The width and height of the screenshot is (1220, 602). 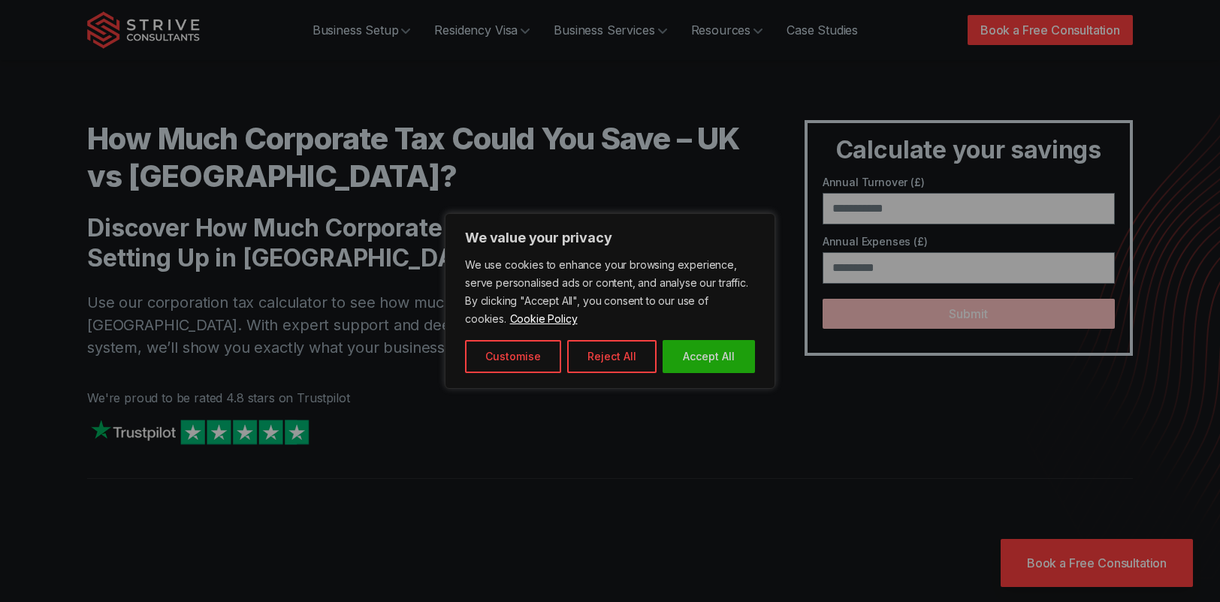 What do you see at coordinates (610, 238) in the screenshot?
I see `p: We value your privacy` at bounding box center [610, 238].